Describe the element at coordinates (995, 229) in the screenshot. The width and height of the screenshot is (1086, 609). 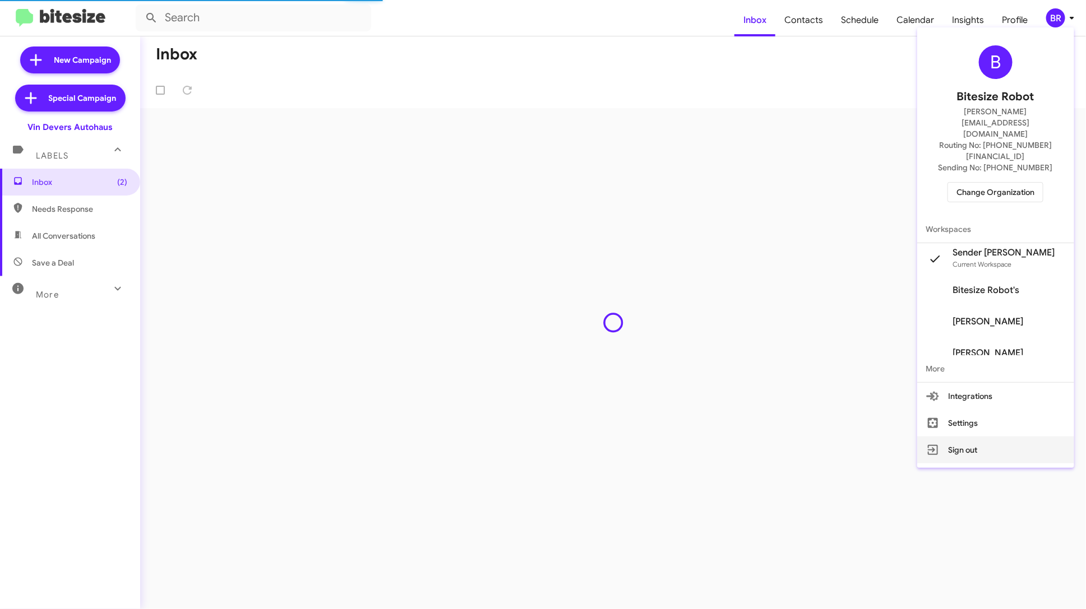
I see `span: Workspaces` at that location.